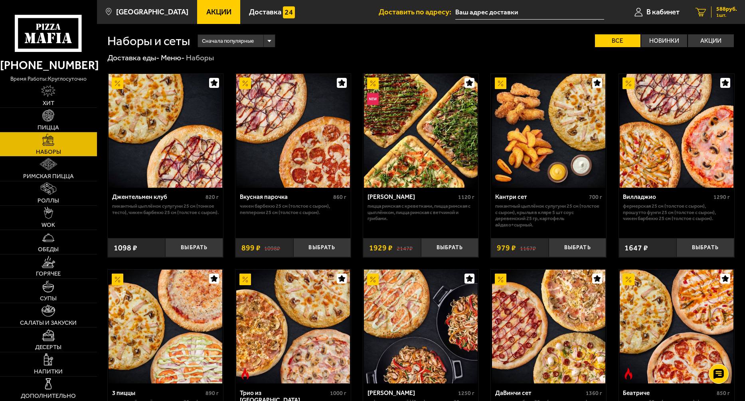  I want to click on img: Новинка, so click(373, 99).